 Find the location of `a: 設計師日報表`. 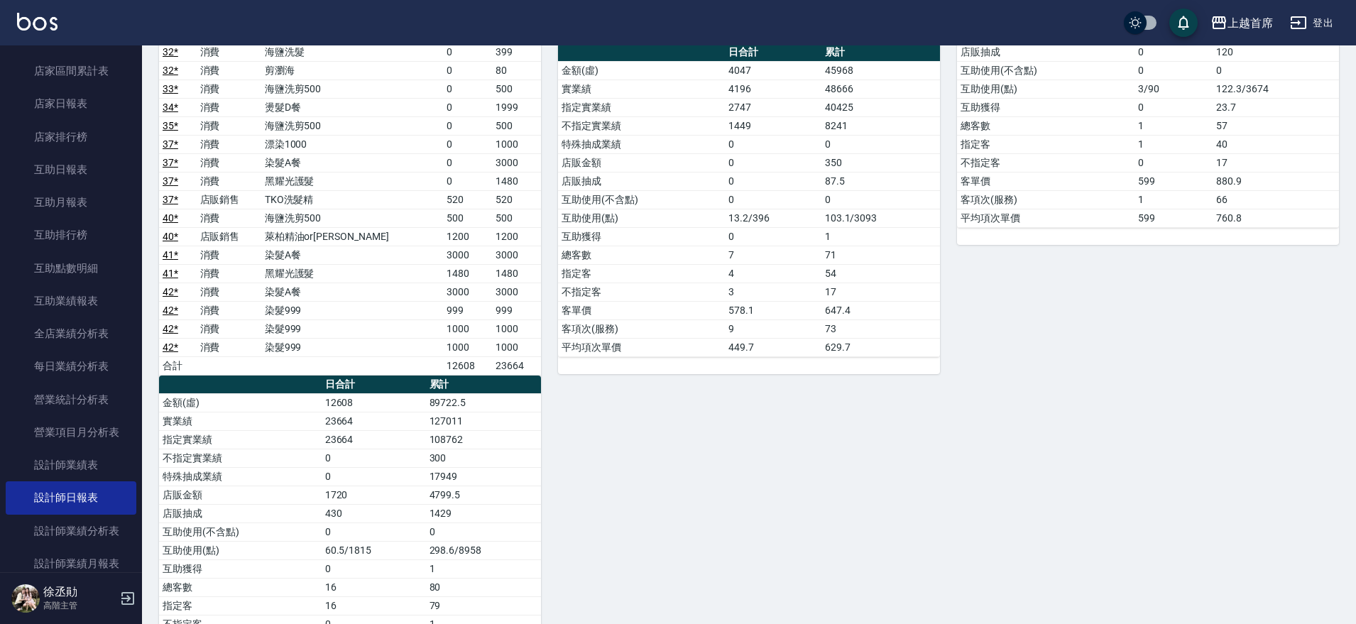

a: 設計師日報表 is located at coordinates (71, 498).